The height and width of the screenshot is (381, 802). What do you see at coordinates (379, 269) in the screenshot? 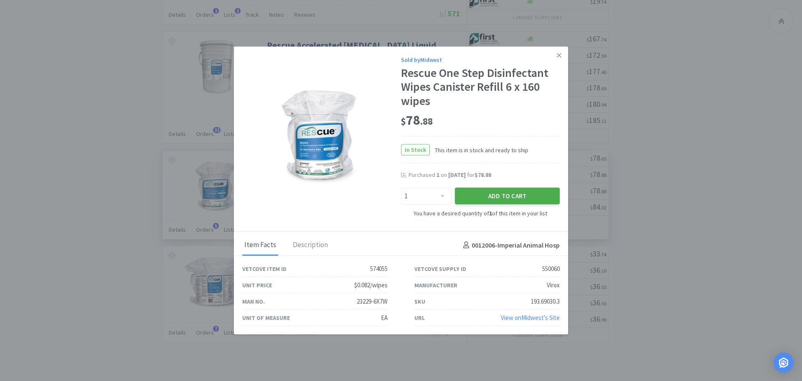
I see `div: 574055` at bounding box center [379, 269].